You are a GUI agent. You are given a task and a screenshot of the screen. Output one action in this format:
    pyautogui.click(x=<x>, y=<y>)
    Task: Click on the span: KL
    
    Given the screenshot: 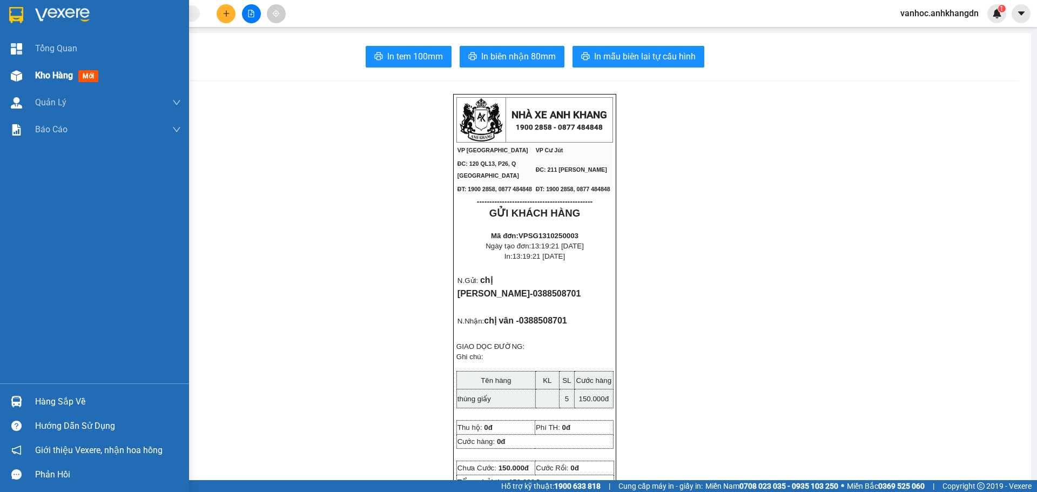 What is the action you would take?
    pyautogui.click(x=547, y=380)
    